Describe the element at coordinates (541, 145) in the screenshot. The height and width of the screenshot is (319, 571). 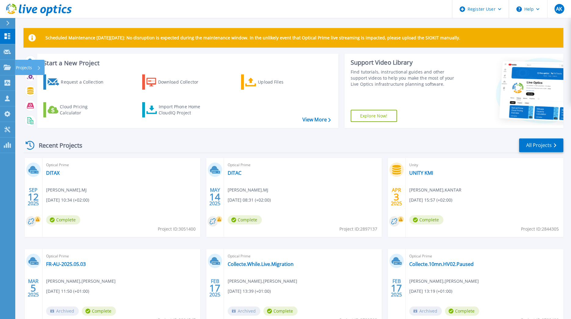
I see `a: All Projects` at that location.